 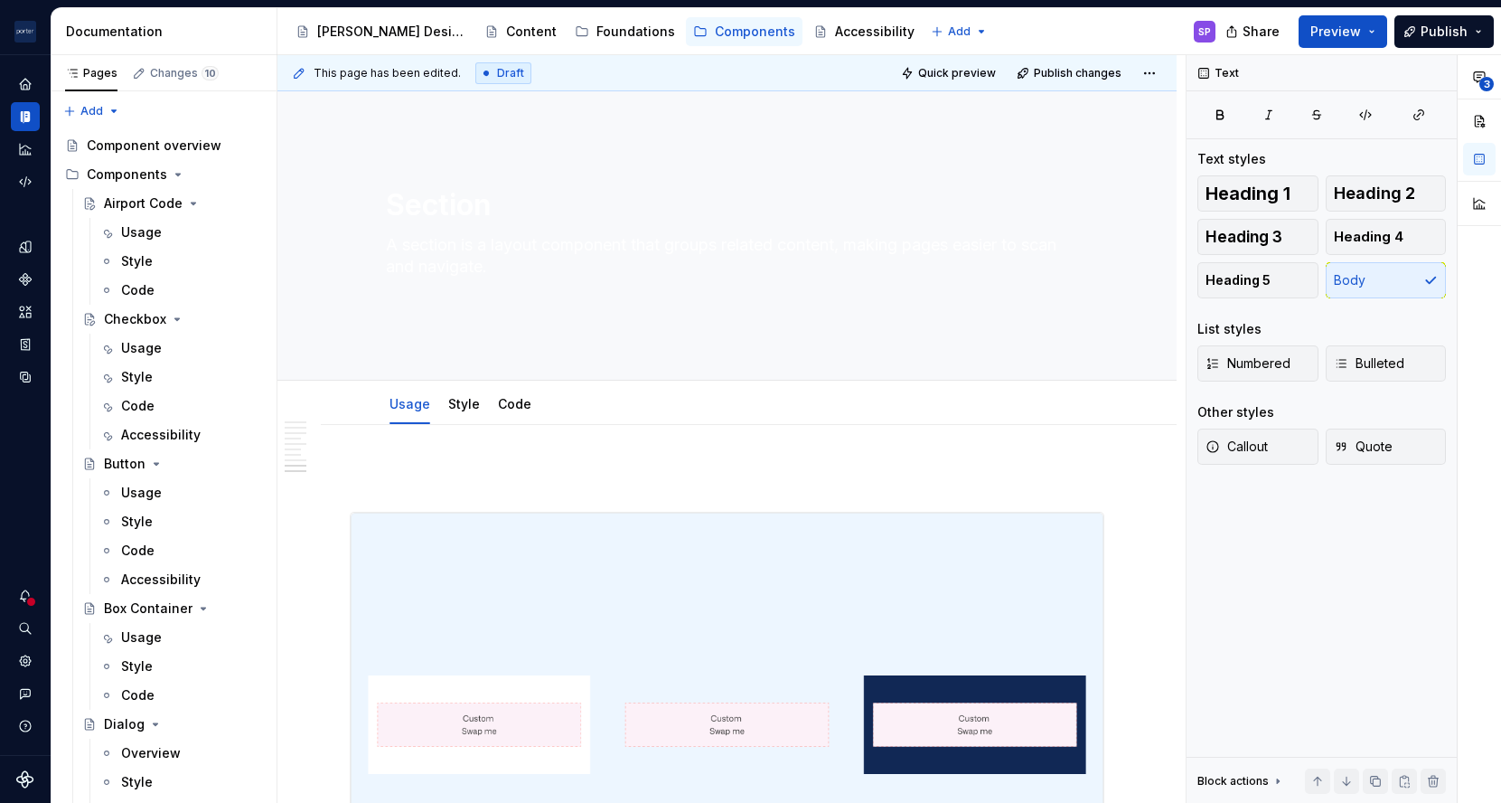 What do you see at coordinates (1444, 32) in the screenshot?
I see `button: Publish` at bounding box center [1444, 32].